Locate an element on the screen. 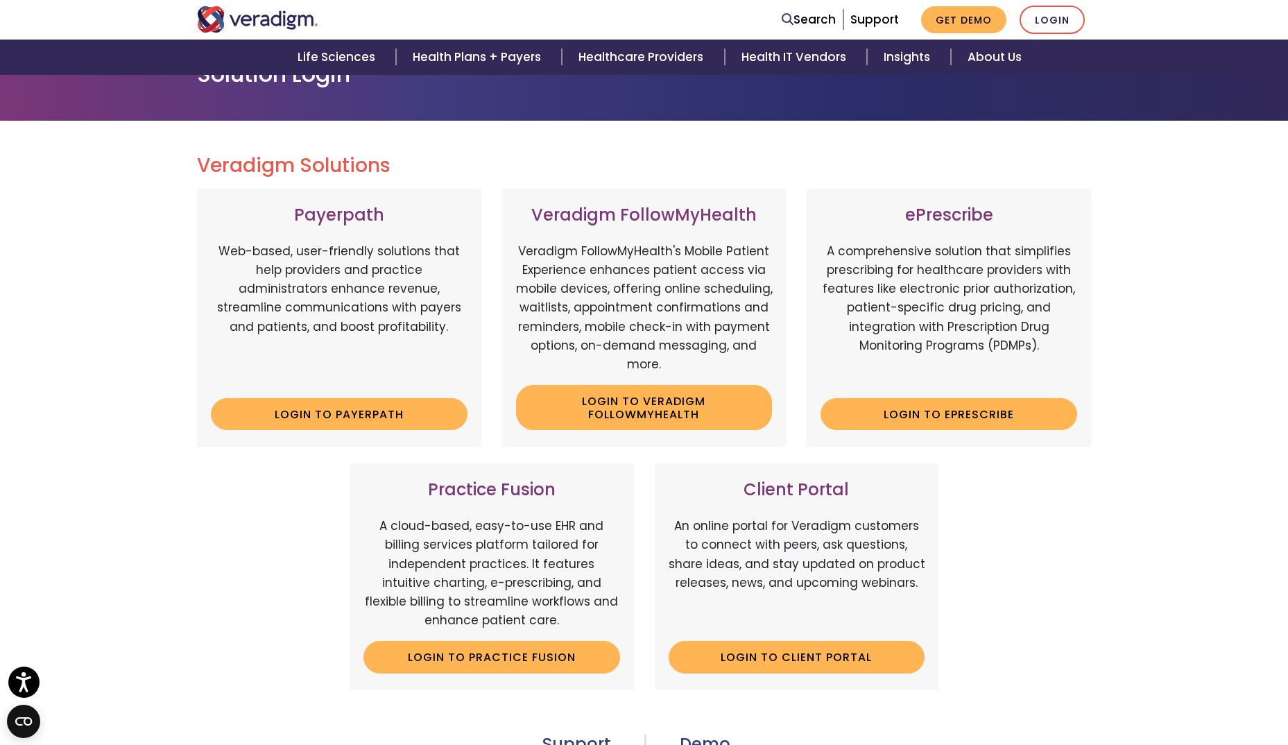 The width and height of the screenshot is (1288, 745). a: Get Demo is located at coordinates (964, 19).